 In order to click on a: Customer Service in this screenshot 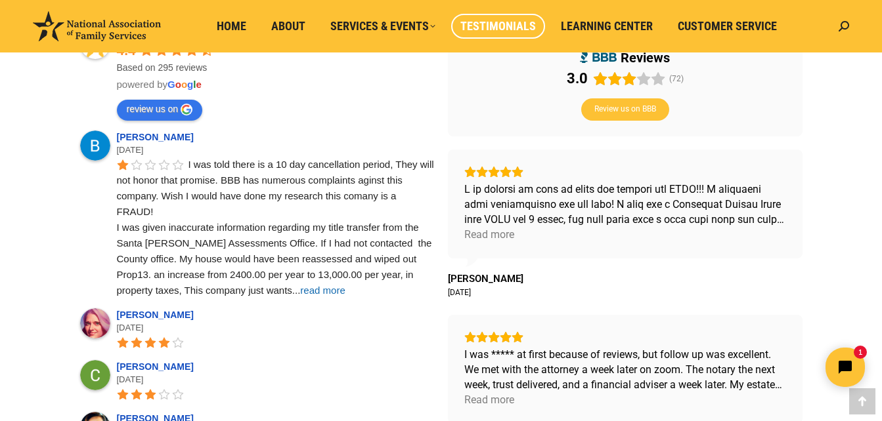, I will do `click(727, 26)`.